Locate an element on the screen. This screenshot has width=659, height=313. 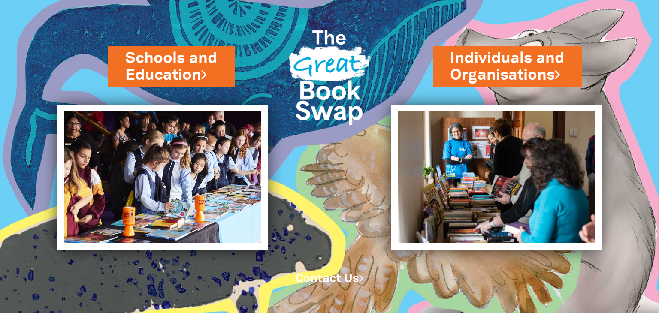
img: Great Bookswap logo is located at coordinates (329, 75).